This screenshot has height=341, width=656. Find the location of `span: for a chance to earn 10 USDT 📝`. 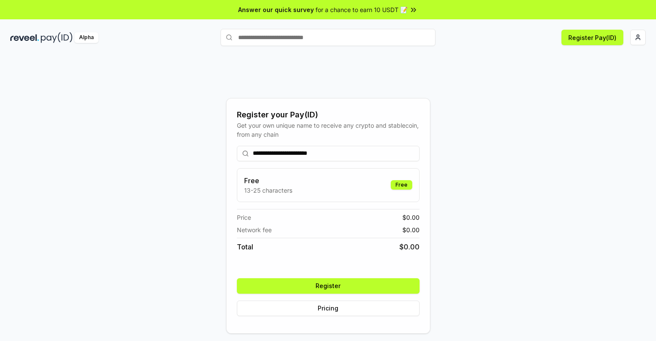

span: for a chance to earn 10 USDT 📝 is located at coordinates (361, 9).